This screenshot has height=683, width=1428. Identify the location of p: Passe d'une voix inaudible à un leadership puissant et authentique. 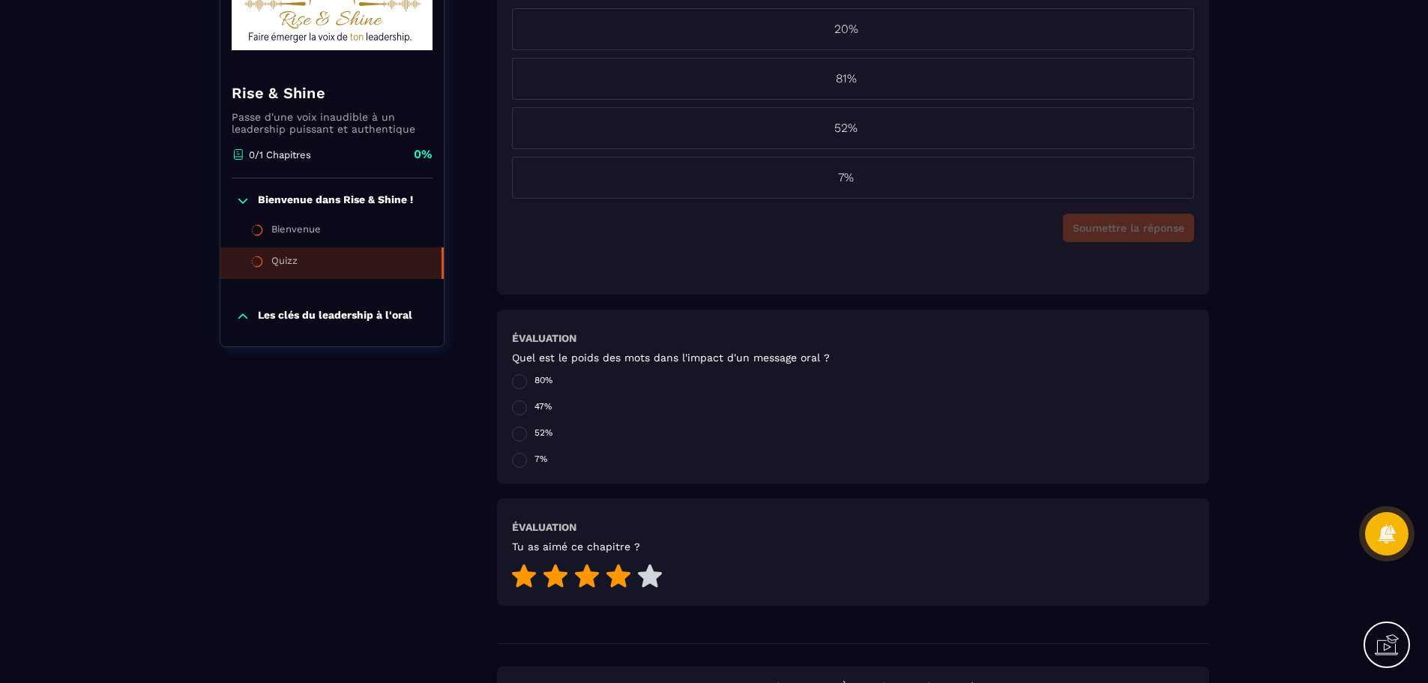
(332, 123).